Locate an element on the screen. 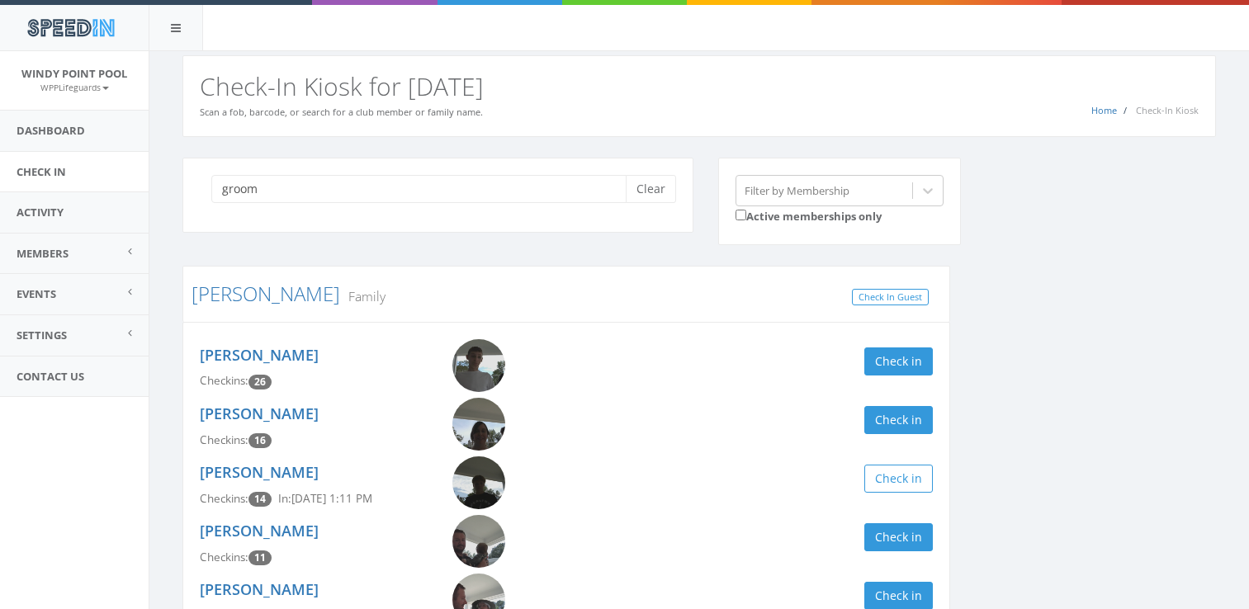 This screenshot has height=609, width=1249. span: Events is located at coordinates (36, 294).